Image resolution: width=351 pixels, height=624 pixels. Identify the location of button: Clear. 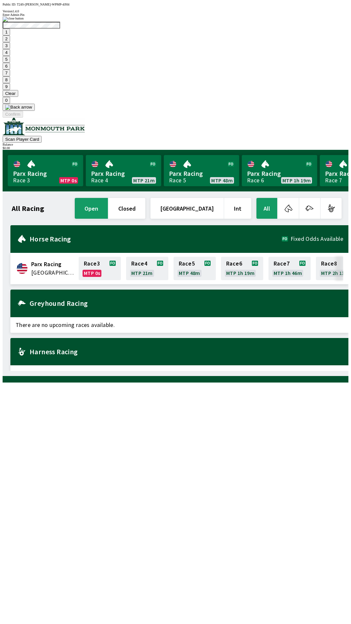
(10, 93).